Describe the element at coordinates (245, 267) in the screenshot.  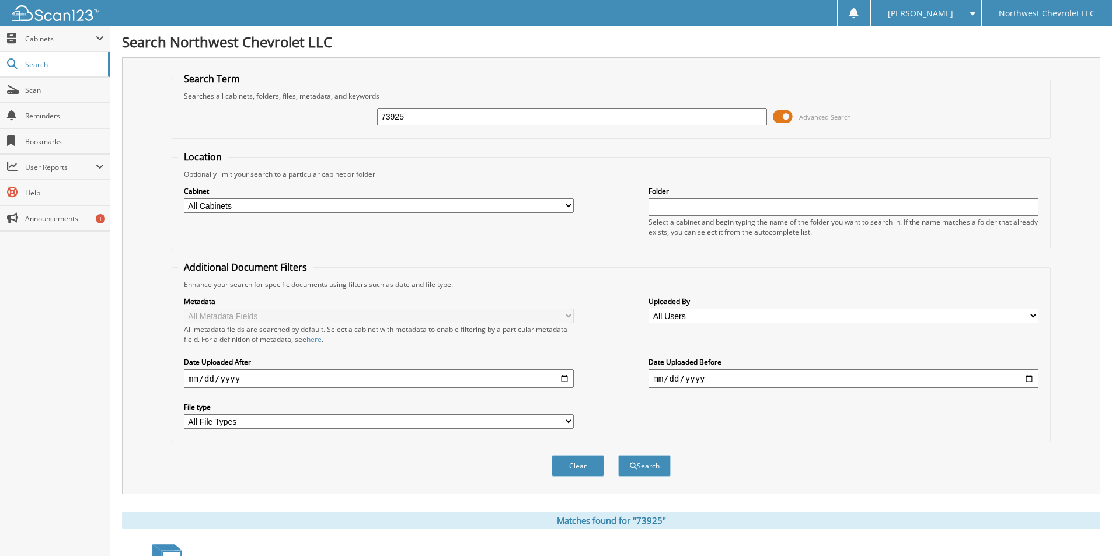
I see `legend: Additional Document Filters` at that location.